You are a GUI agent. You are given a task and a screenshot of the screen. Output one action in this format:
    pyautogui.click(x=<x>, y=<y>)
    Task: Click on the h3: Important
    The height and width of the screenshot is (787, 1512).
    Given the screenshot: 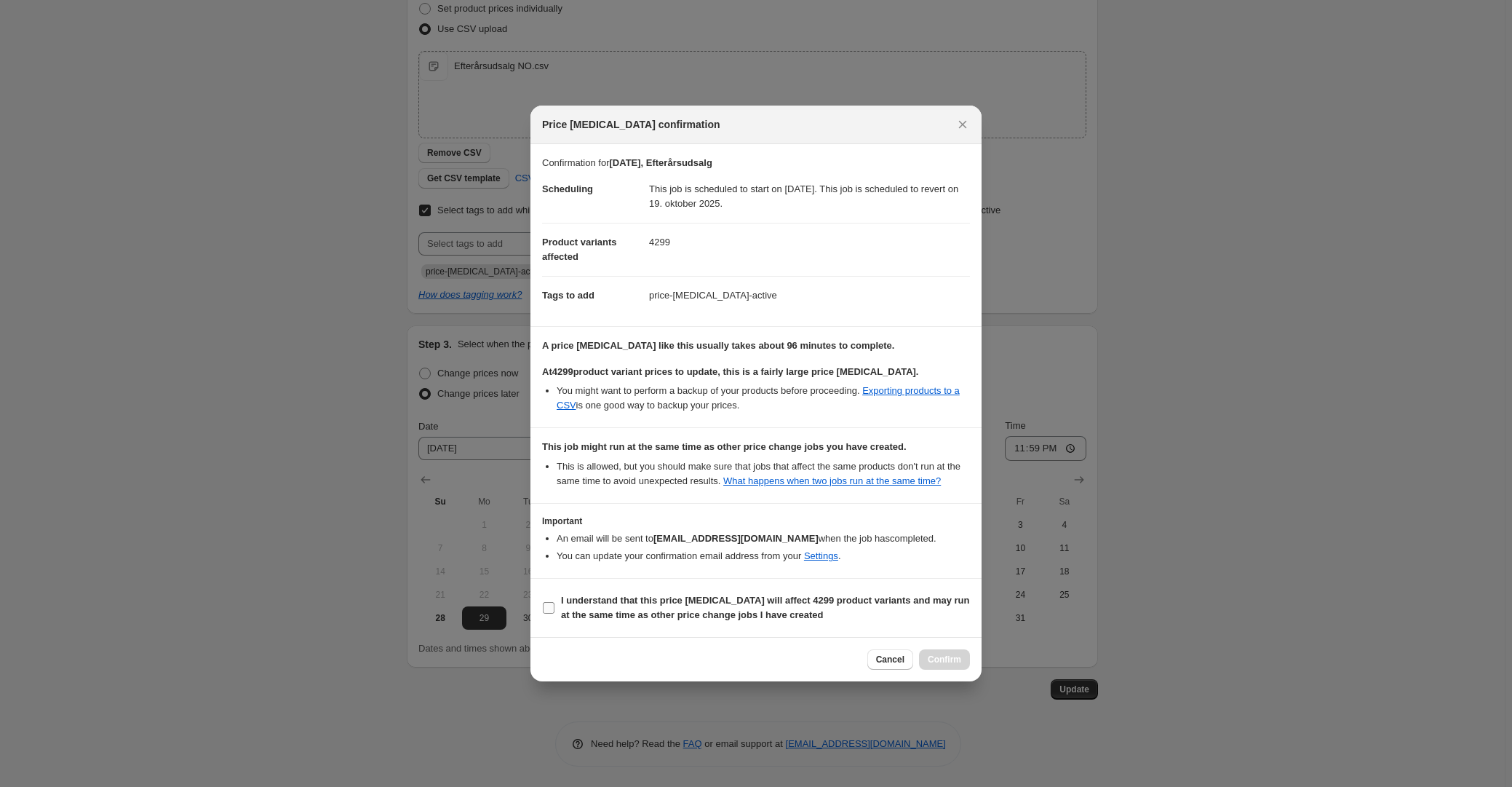 What is the action you would take?
    pyautogui.click(x=756, y=521)
    